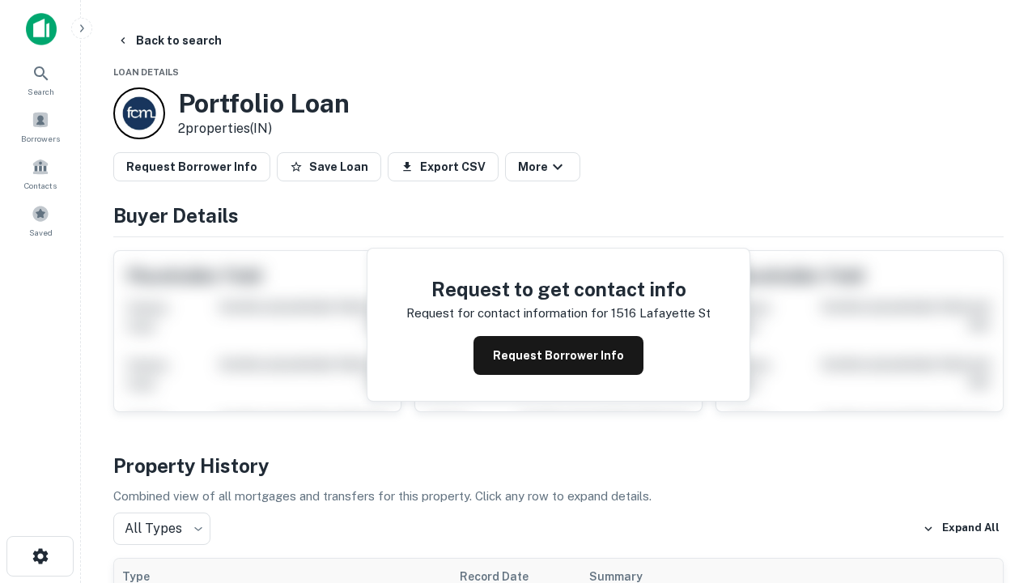 The width and height of the screenshot is (1036, 583). I want to click on span: Saved, so click(40, 232).